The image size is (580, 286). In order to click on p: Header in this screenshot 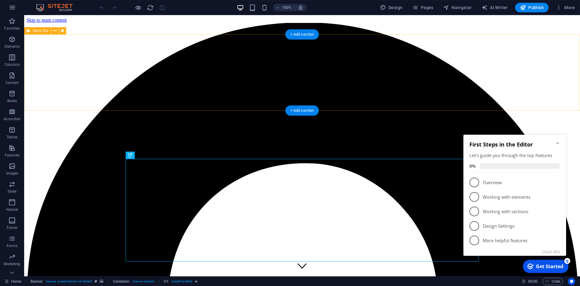, I will do `click(12, 210)`.